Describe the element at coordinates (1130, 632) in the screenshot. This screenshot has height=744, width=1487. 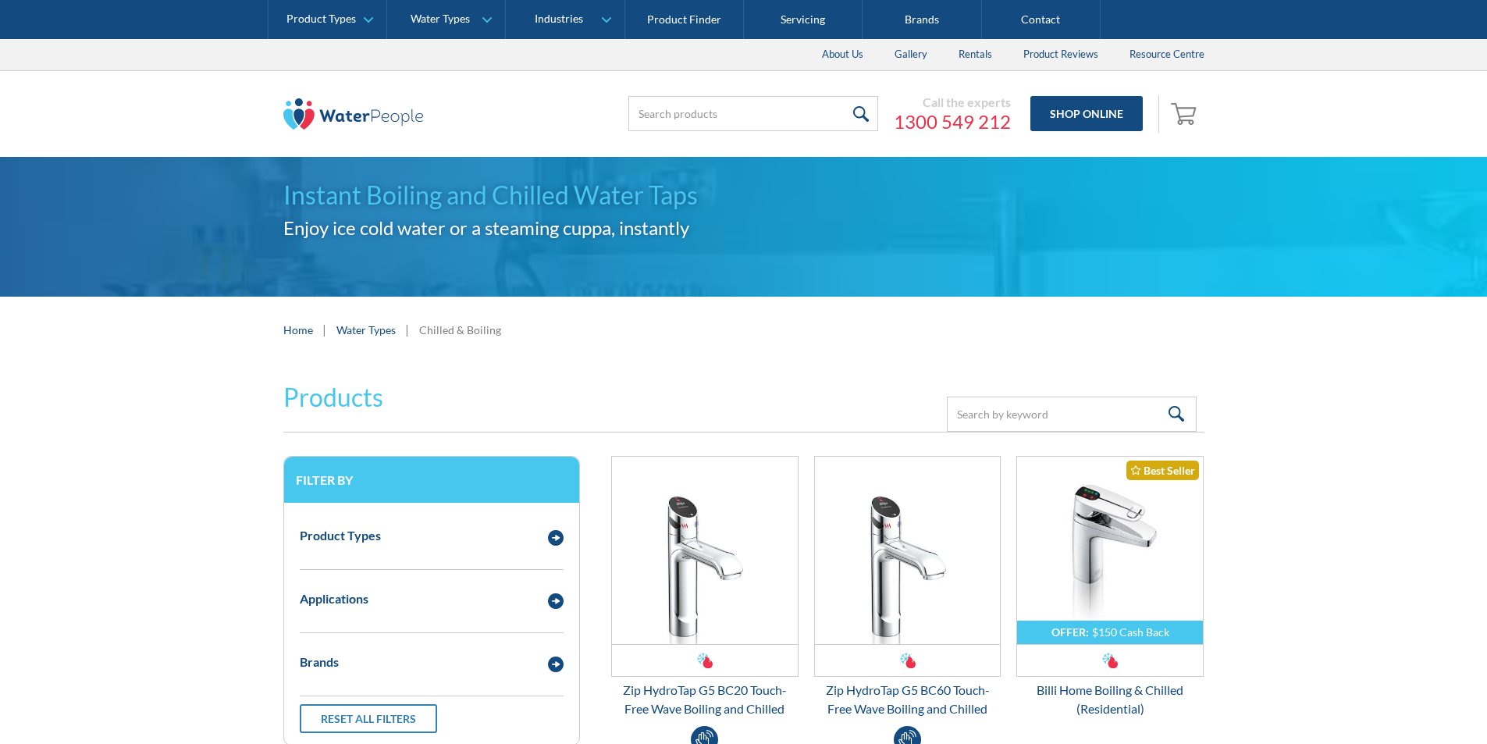
I see `div: $150 Cash Back` at that location.